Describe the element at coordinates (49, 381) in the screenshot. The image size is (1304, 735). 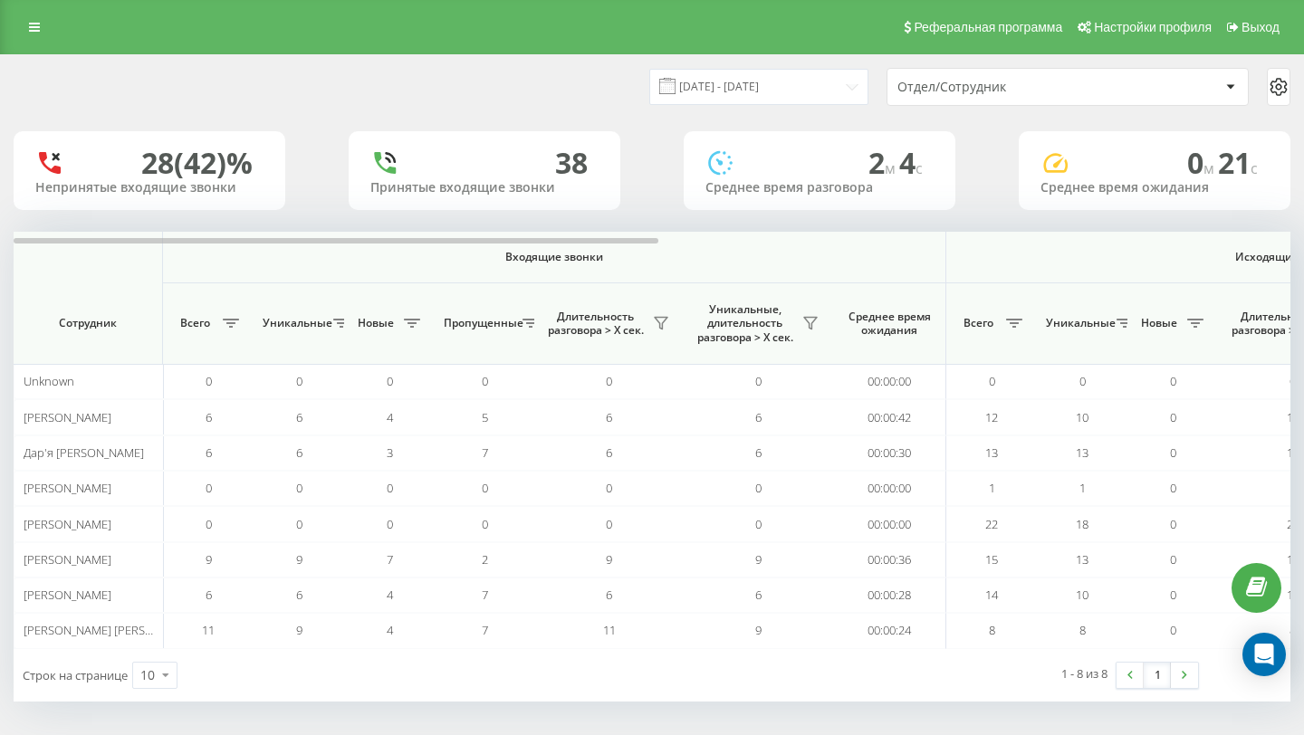
I see `span: Unknown` at that location.